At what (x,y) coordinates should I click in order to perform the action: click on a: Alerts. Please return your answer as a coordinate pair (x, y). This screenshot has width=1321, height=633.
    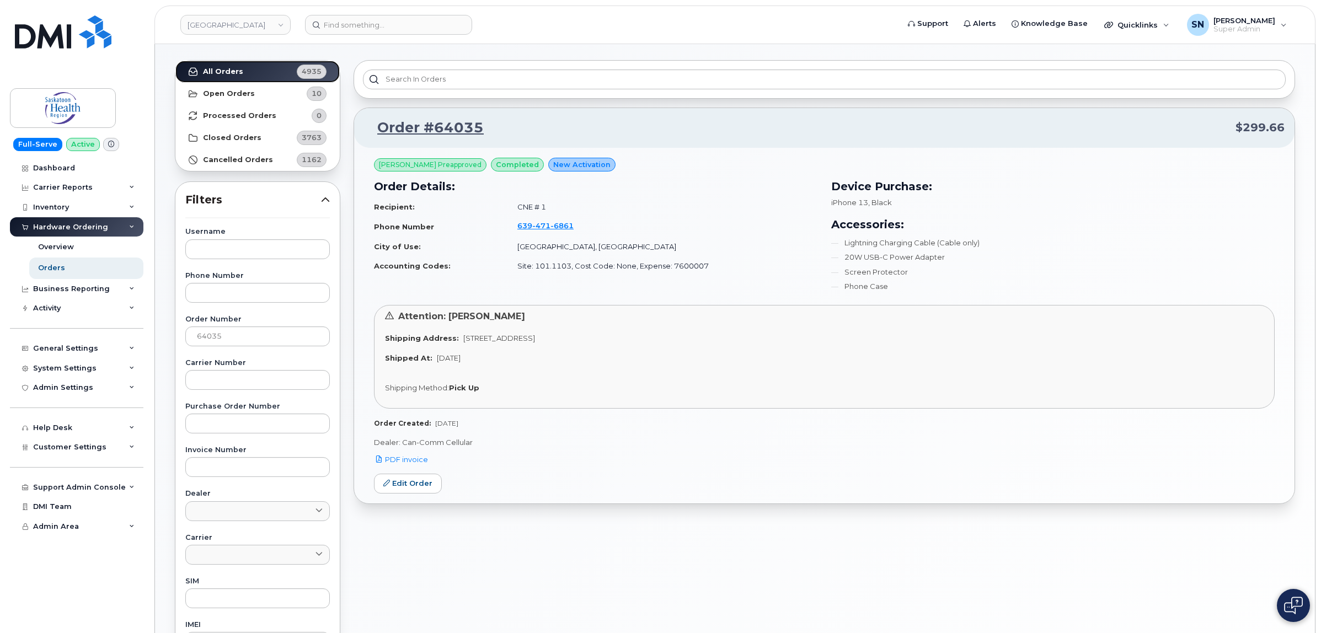
    Looking at the image, I should click on (979, 24).